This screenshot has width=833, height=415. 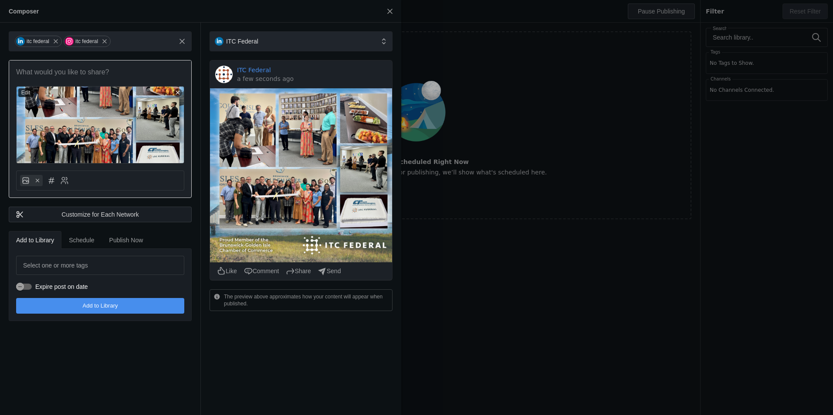 I want to click on a: ITC Federal, so click(x=254, y=70).